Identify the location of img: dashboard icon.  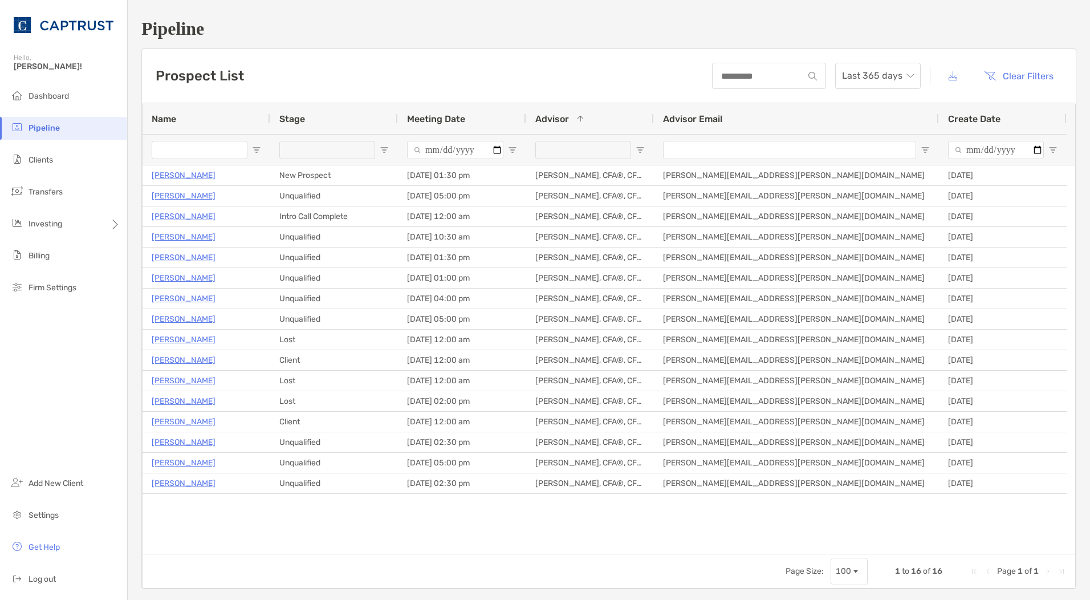
(17, 95).